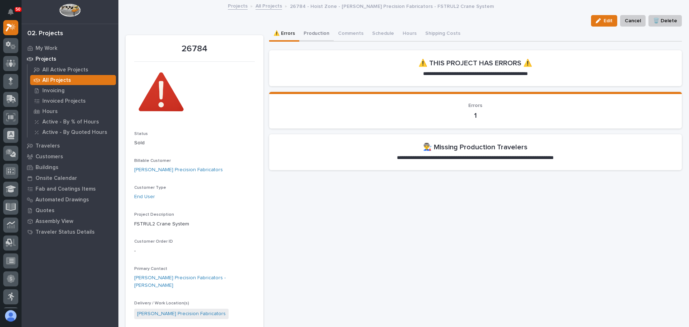 Image resolution: width=689 pixels, height=327 pixels. I want to click on a: Travelers, so click(70, 146).